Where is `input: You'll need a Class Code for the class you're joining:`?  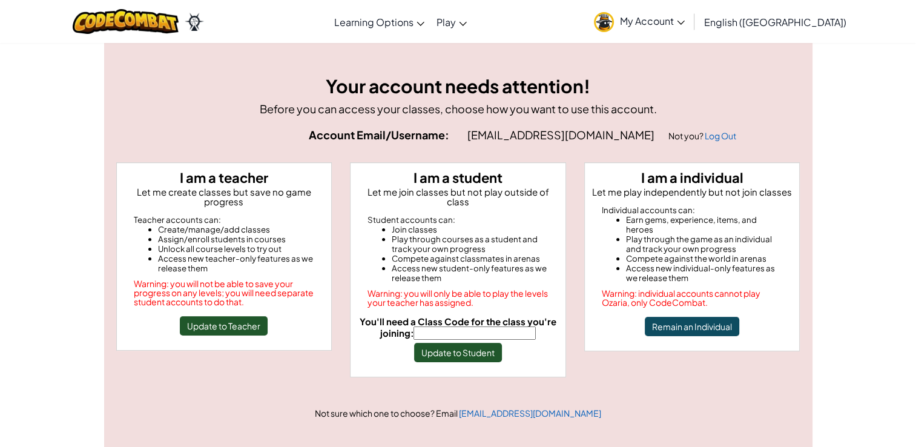
input: You'll need a Class Code for the class you're joining: is located at coordinates (475, 333).